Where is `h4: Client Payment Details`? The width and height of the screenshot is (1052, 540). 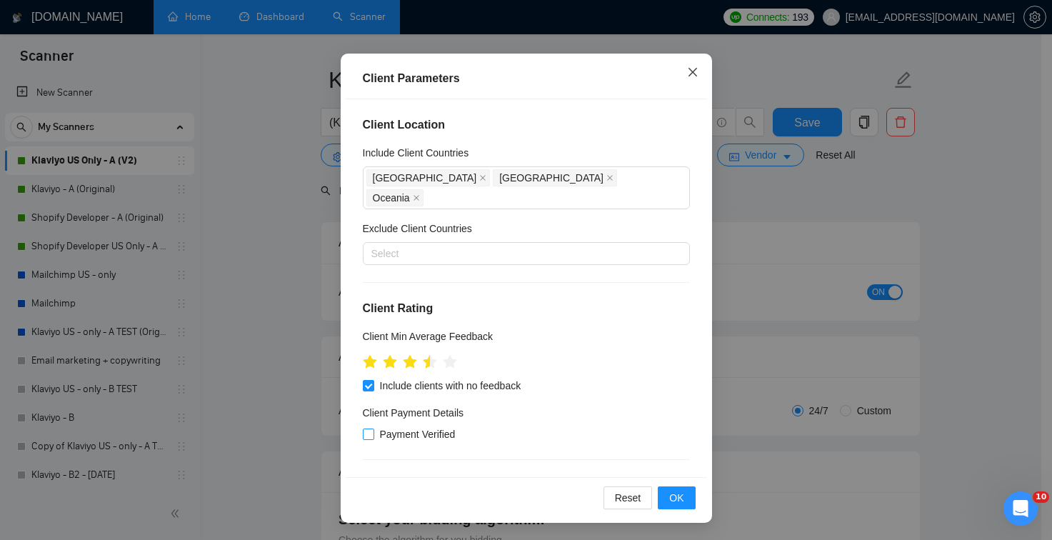
h4: Client Payment Details is located at coordinates (413, 413).